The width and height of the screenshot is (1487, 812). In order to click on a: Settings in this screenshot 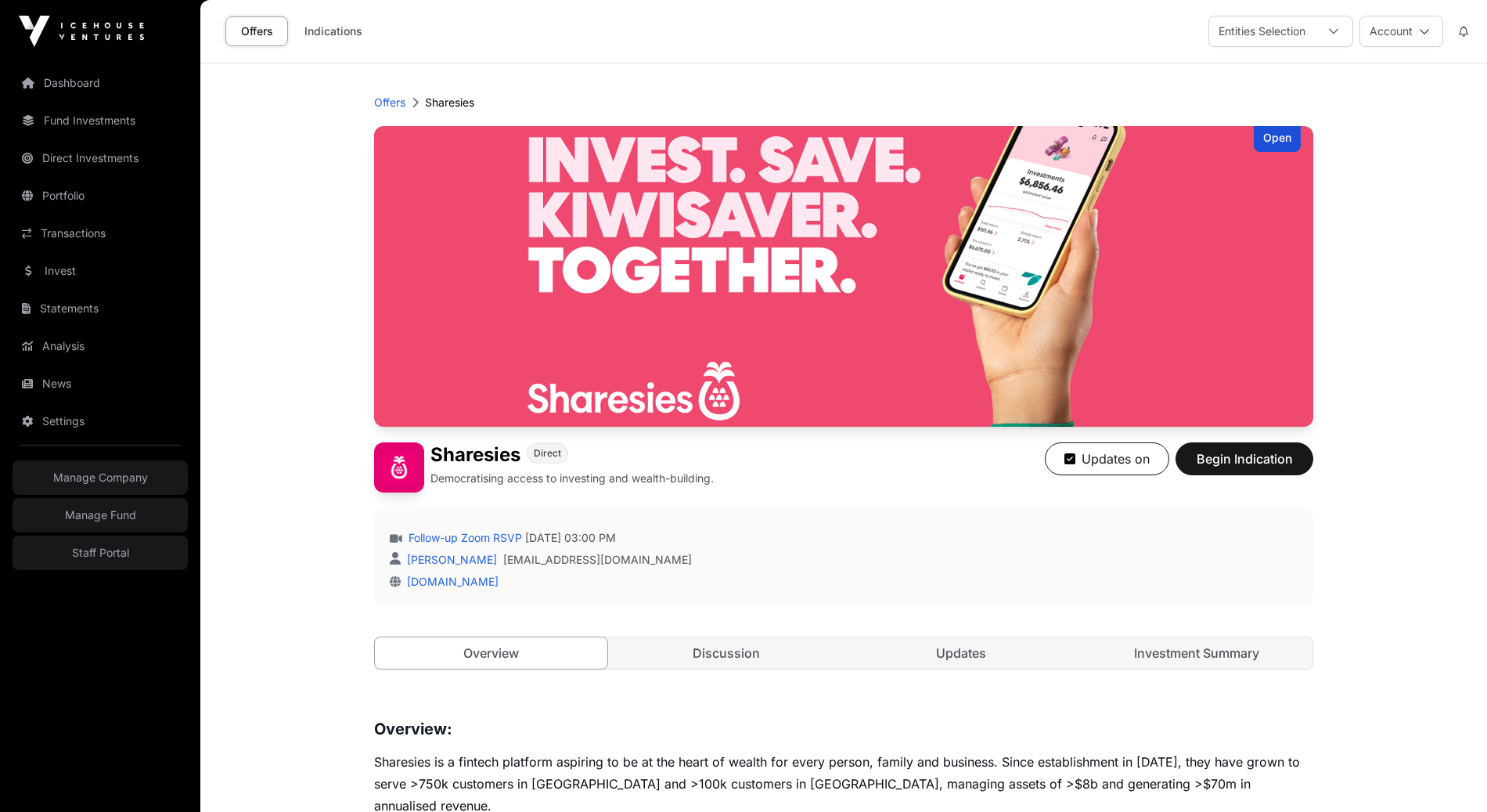, I will do `click(100, 421)`.